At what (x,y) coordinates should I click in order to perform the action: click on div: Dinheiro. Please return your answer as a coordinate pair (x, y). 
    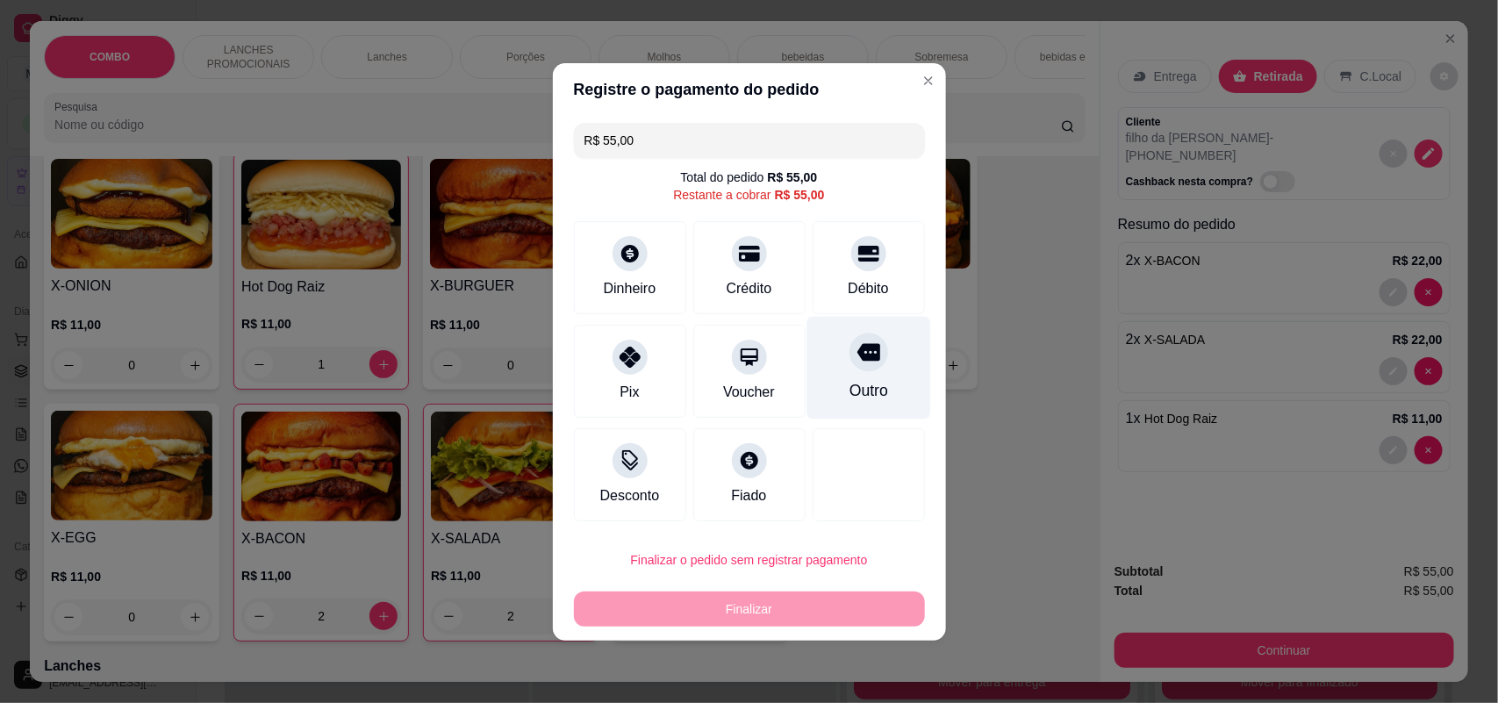
    Looking at the image, I should click on (630, 289).